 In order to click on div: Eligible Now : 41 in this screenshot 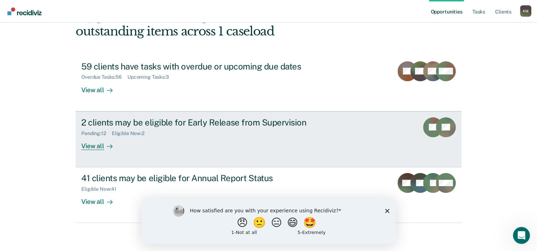, I will do `click(101, 189)`.